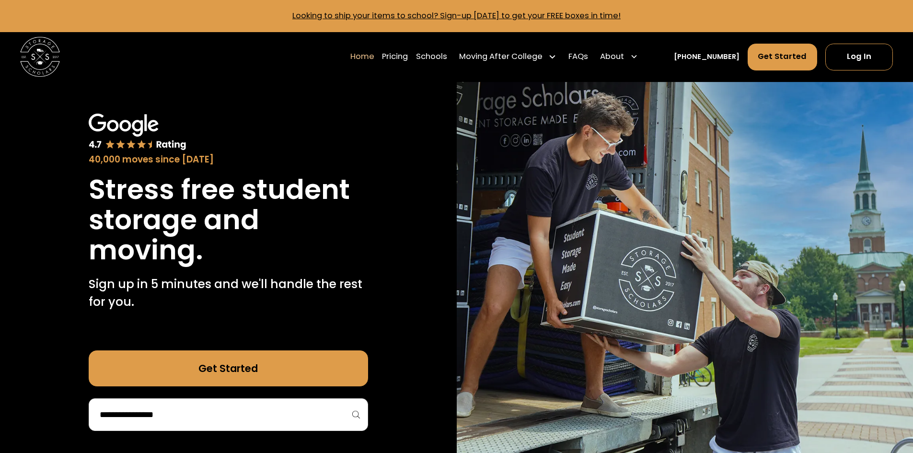  I want to click on a: Schools, so click(431, 57).